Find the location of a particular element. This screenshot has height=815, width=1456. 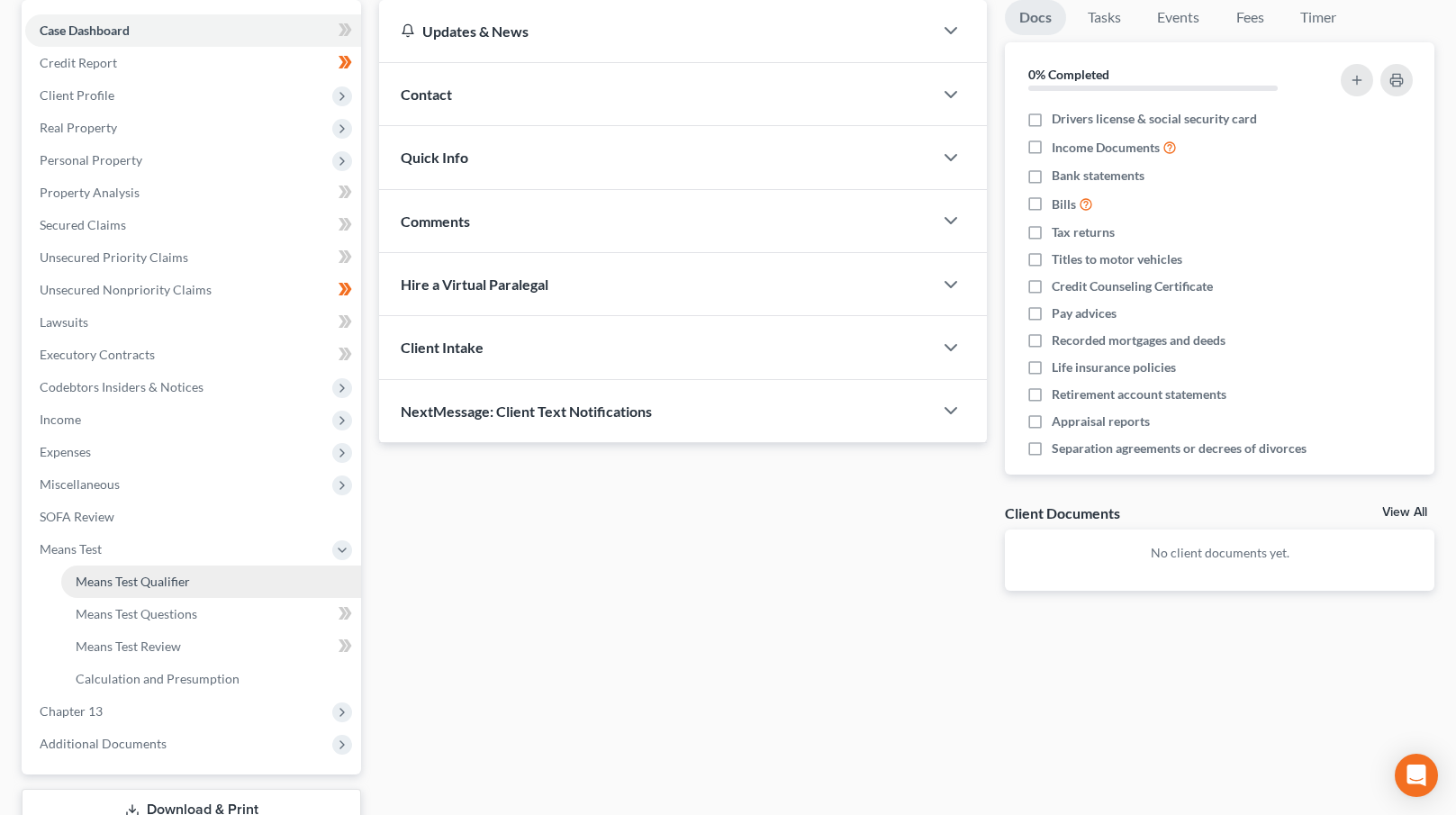

span: Credit Counseling Certificate is located at coordinates (1132, 286).